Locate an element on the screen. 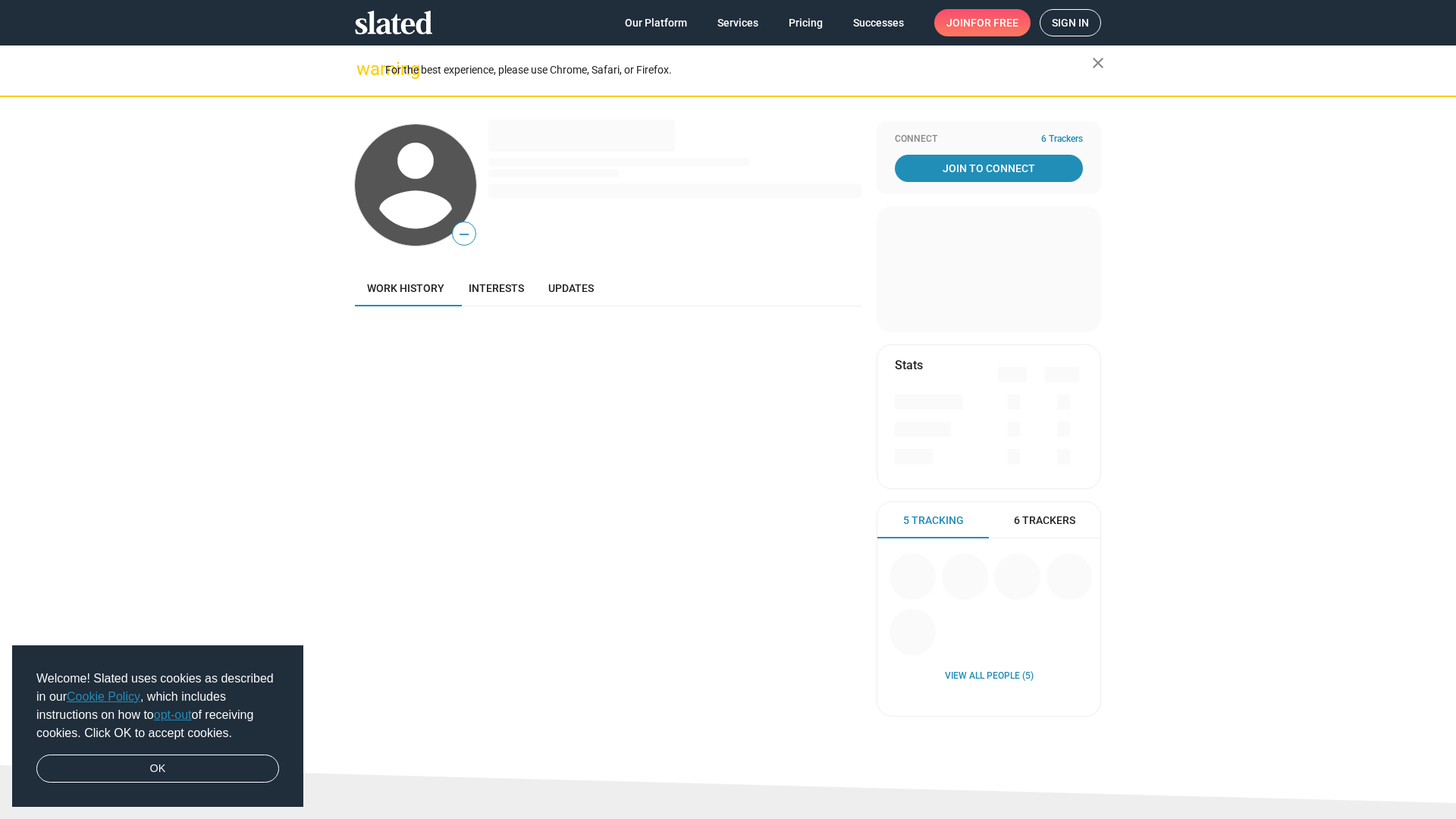 The image size is (1456, 819). span: 5 Tracking is located at coordinates (934, 521).